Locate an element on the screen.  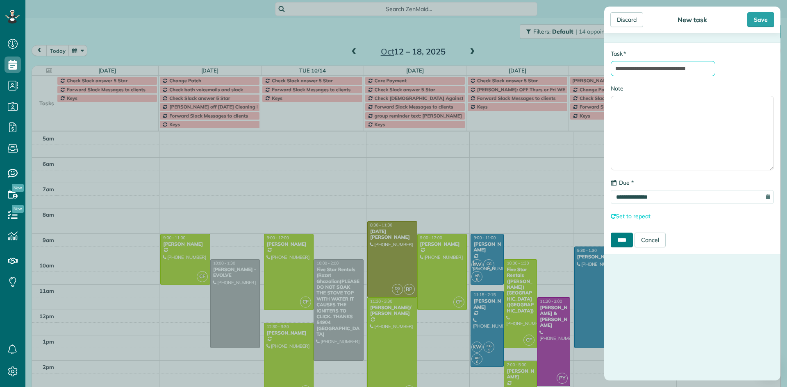
label: Note is located at coordinates (617, 89).